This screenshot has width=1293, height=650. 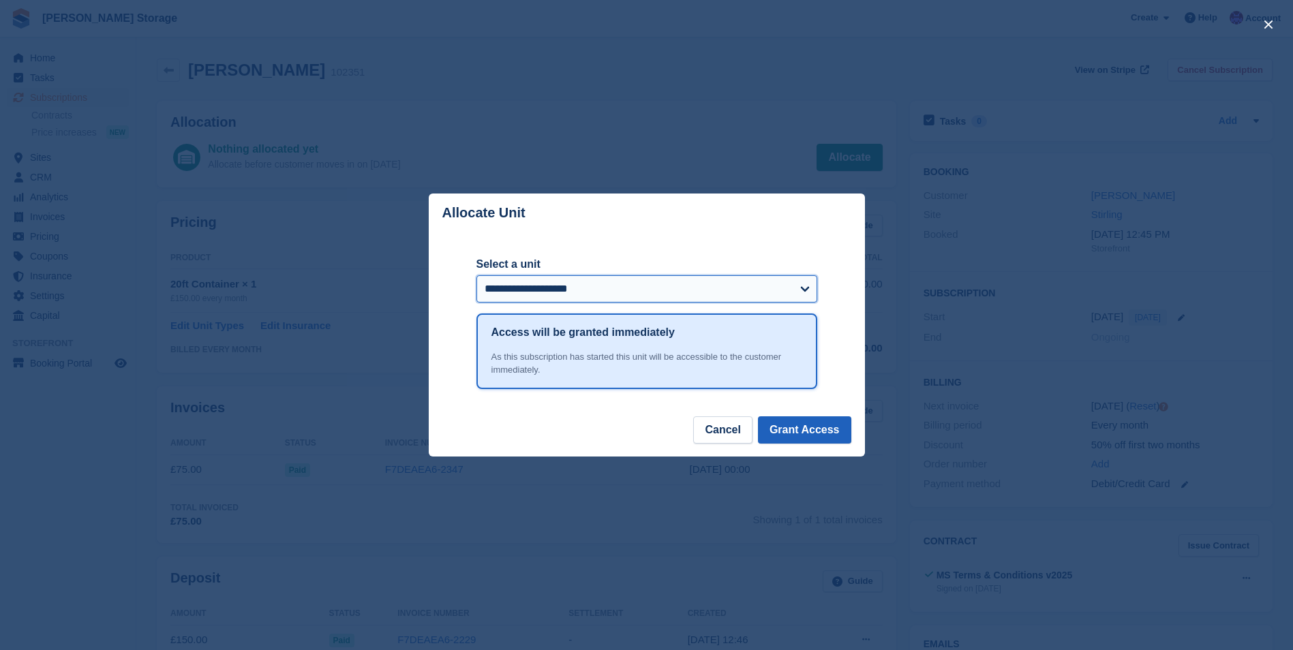 What do you see at coordinates (484, 213) in the screenshot?
I see `p: Allocate Unit` at bounding box center [484, 213].